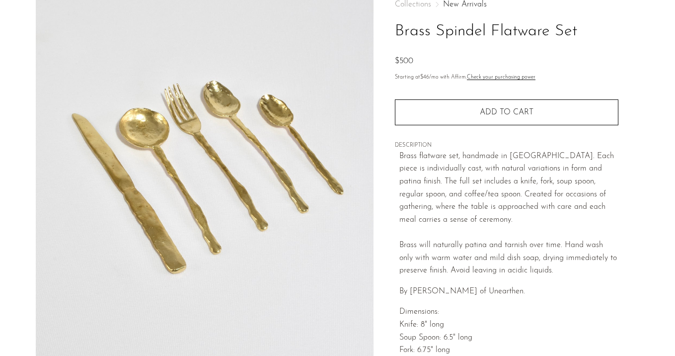  What do you see at coordinates (507, 78) in the screenshot?
I see `p: Starting at /mo with Affirm.` at bounding box center [507, 78].